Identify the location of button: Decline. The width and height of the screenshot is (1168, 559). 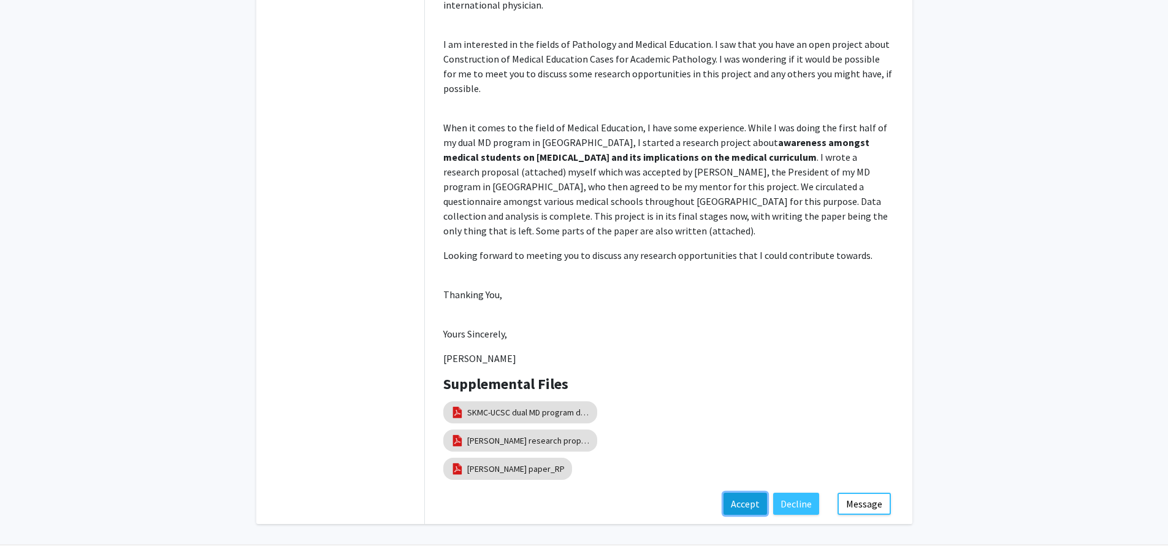
(796, 504).